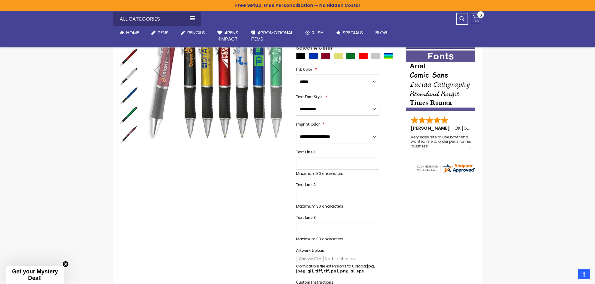  Describe the element at coordinates (310, 251) in the screenshot. I see `span: Artwork Upload` at that location.